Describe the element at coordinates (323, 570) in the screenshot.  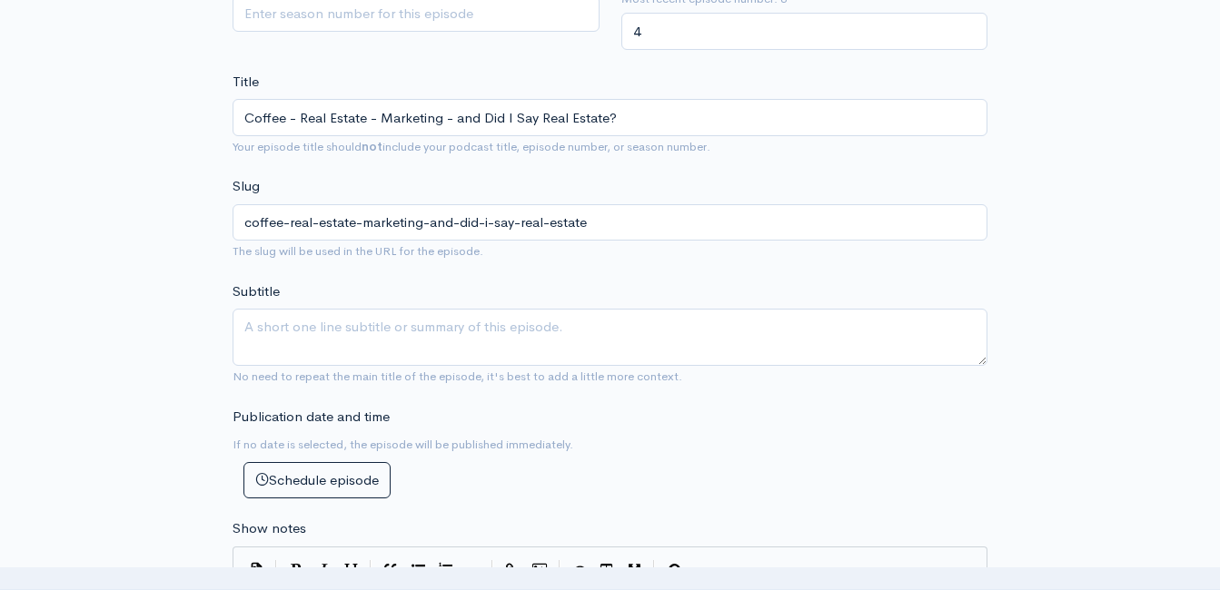
I see `button: Italic` at that location.